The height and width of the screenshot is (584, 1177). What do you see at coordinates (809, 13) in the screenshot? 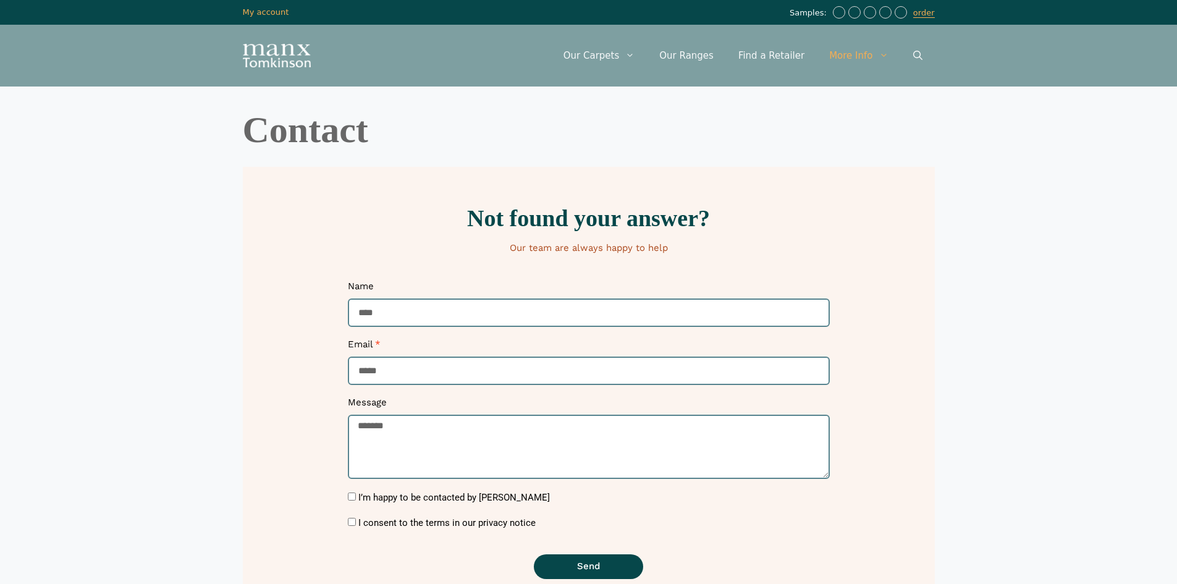
I see `span: Samples:` at bounding box center [809, 13].